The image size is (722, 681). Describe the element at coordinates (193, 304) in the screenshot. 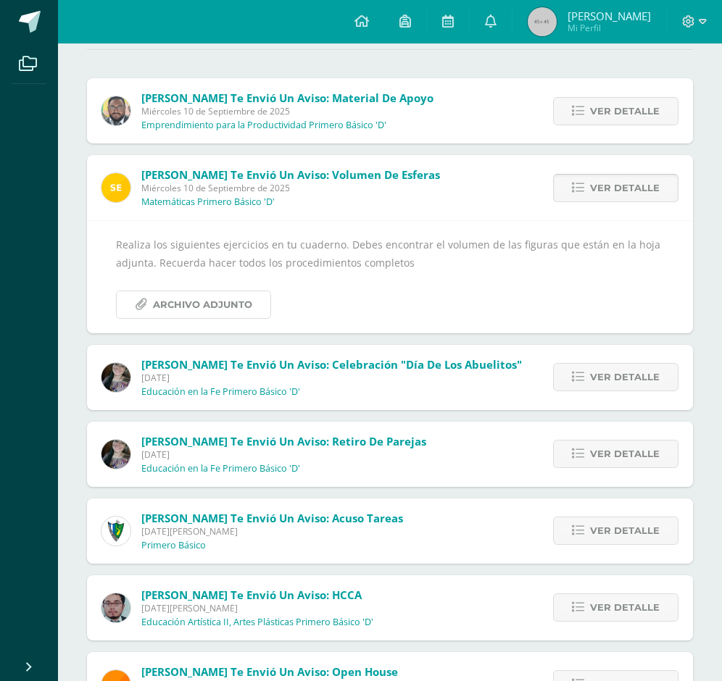

I see `a: Archivo Adjunto` at that location.